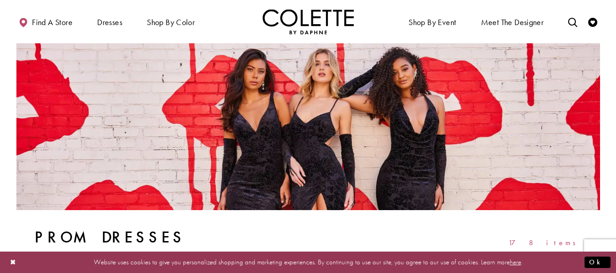  I want to click on a: Meet the designer, so click(513, 21).